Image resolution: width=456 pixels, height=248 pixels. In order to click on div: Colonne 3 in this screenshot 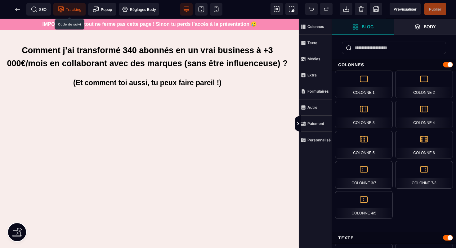, I will do `click(364, 114)`.